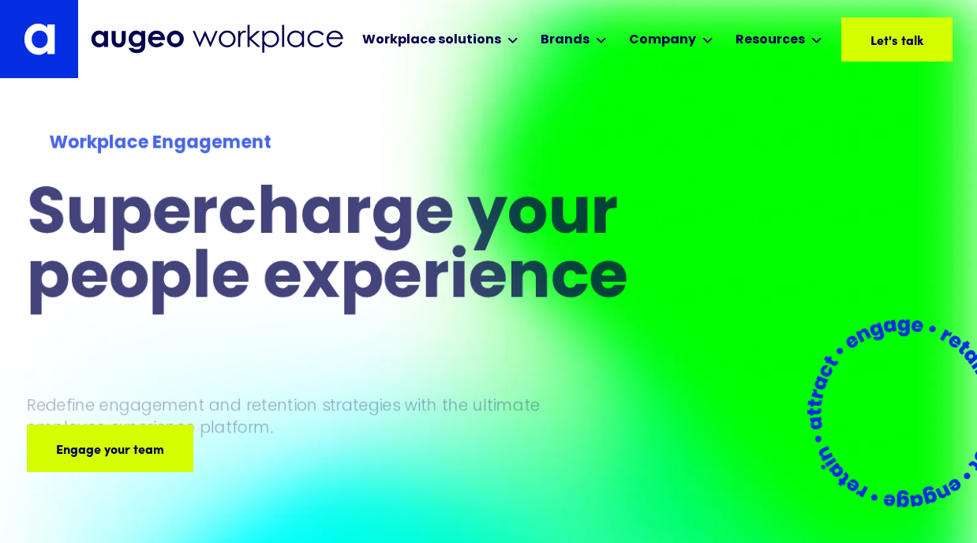 This screenshot has height=543, width=977. What do you see at coordinates (110, 448) in the screenshot?
I see `a: Engage your team` at bounding box center [110, 448].